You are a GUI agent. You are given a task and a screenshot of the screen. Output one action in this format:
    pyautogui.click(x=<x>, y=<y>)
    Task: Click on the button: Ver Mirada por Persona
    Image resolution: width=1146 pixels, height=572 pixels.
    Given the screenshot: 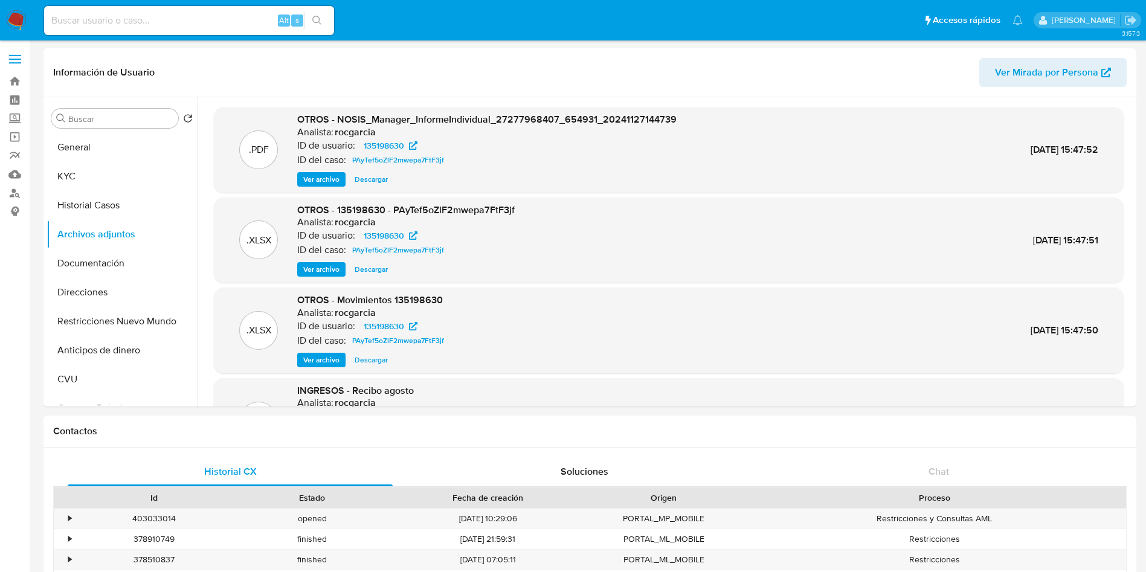 What is the action you would take?
    pyautogui.click(x=1053, y=72)
    